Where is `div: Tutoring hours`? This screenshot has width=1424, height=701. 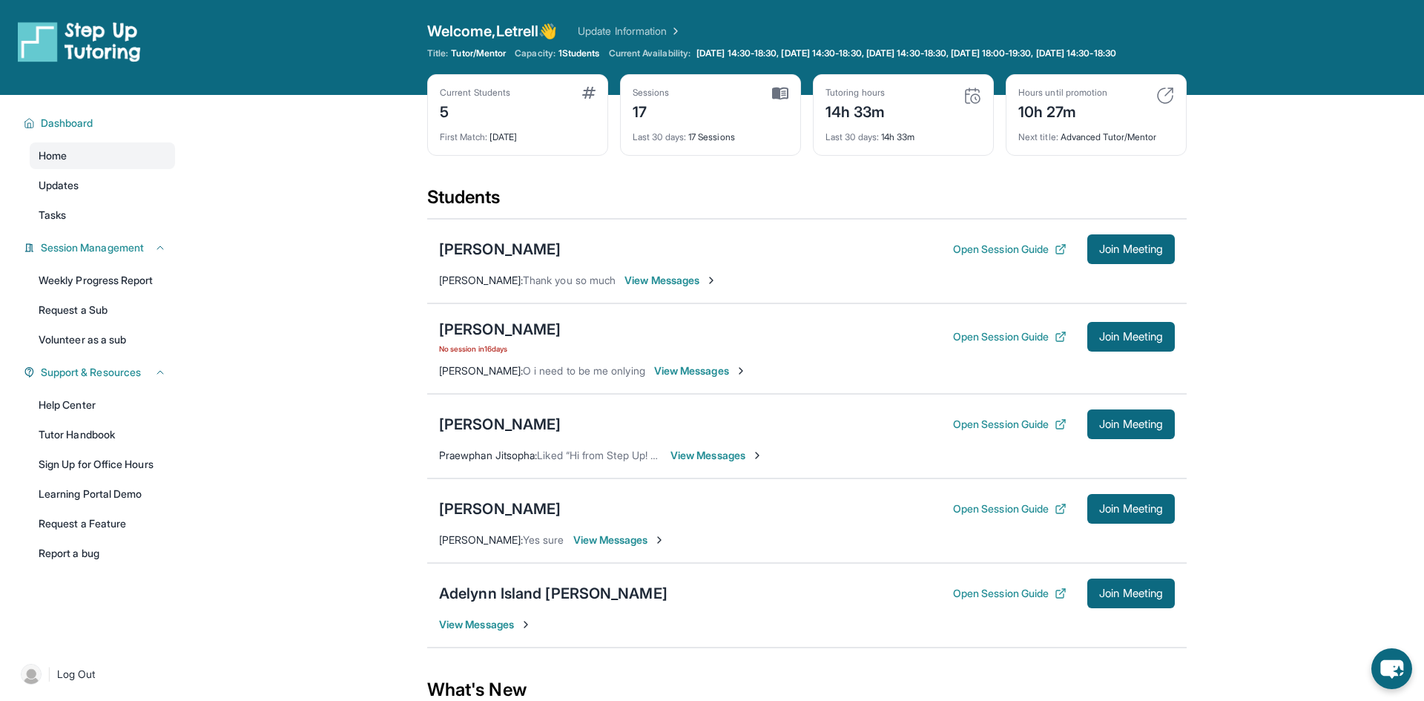 div: Tutoring hours is located at coordinates (855, 93).